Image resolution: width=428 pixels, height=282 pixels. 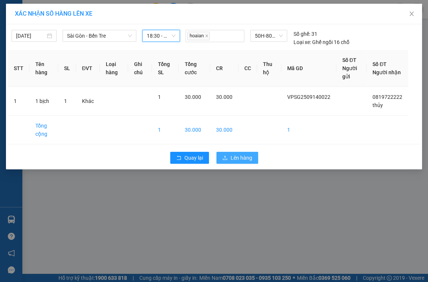 I want to click on div: 0819722222, so click(x=117, y=37).